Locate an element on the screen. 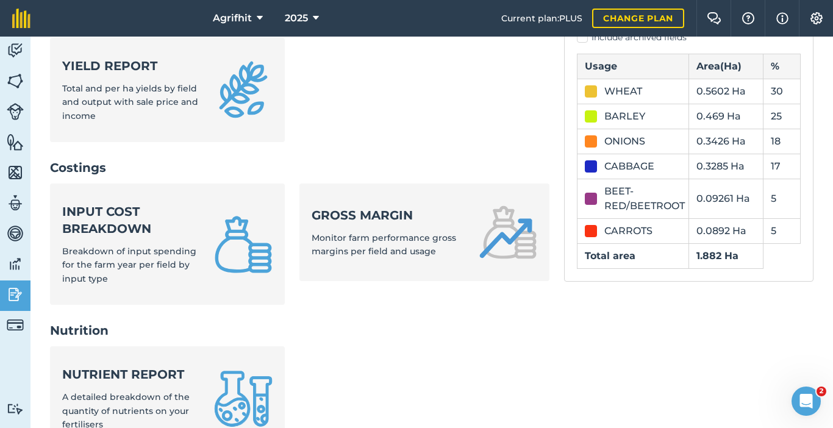  td: 0.5602 Ha is located at coordinates (726, 91).